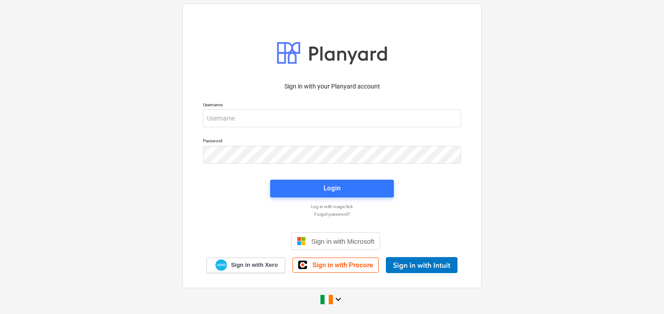  I want to click on button: Login, so click(332, 189).